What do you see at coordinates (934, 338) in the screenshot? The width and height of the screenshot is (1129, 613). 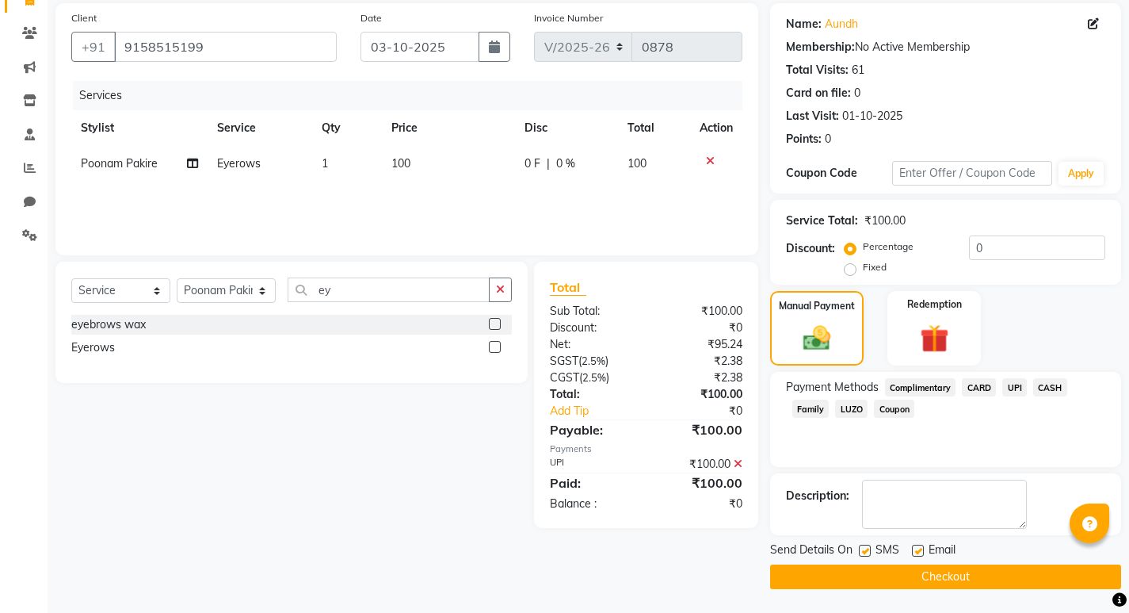 I see `img: _gift.svg` at bounding box center [934, 338].